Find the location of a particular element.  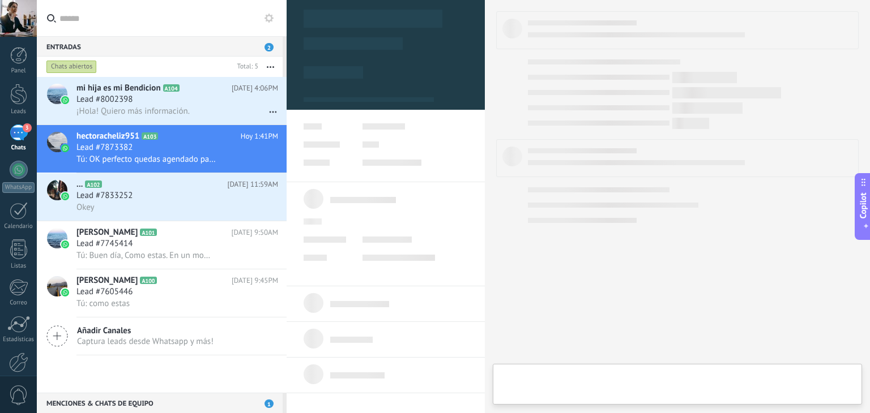

span: Tú: como estas is located at coordinates (103, 303).